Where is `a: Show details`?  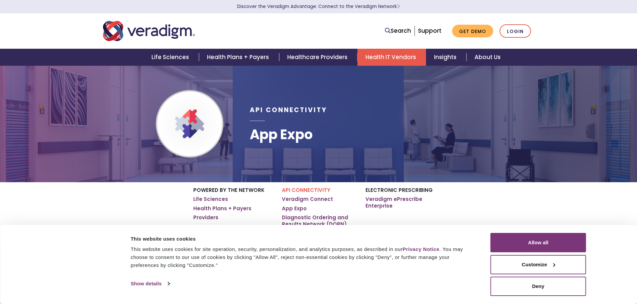 a: Show details is located at coordinates (150, 284).